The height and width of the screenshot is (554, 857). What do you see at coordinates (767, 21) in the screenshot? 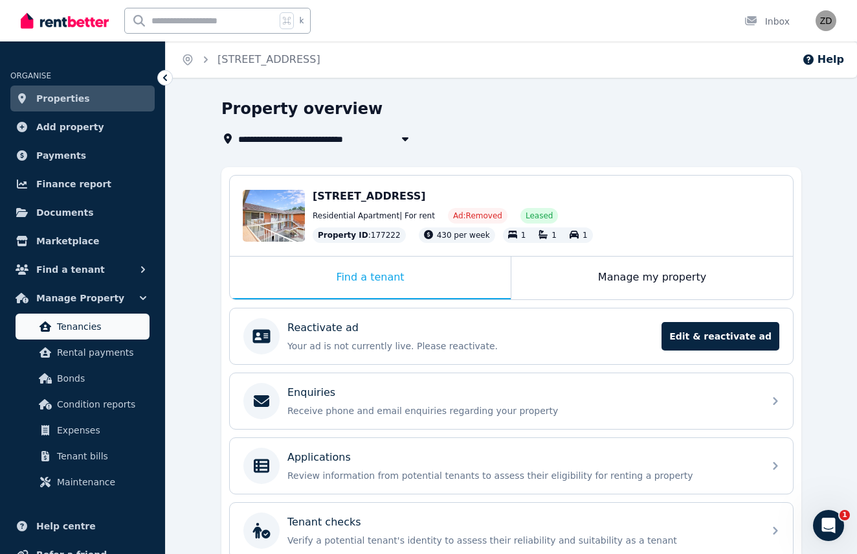
I see `div: Inbox` at bounding box center [767, 21].